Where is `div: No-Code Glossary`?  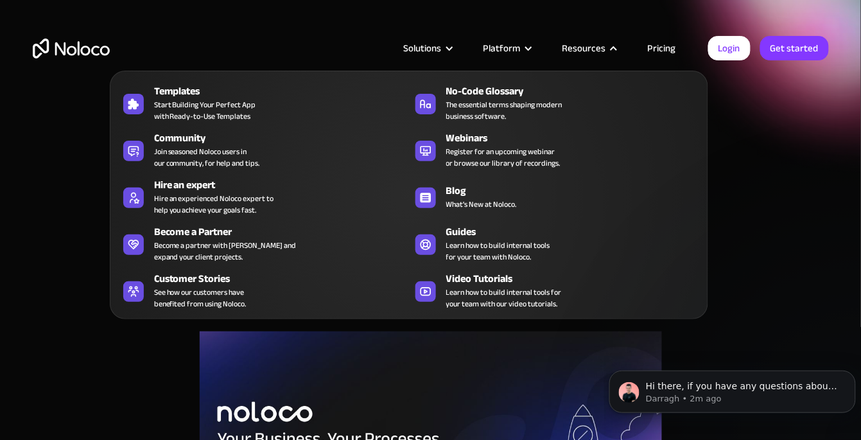
div: No-Code Glossary is located at coordinates (576, 91).